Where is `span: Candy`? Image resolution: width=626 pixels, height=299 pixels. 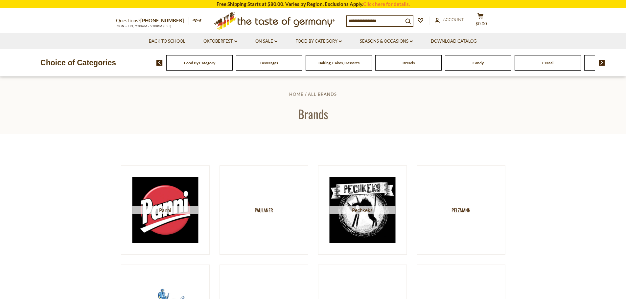
span: Candy is located at coordinates (478, 63).